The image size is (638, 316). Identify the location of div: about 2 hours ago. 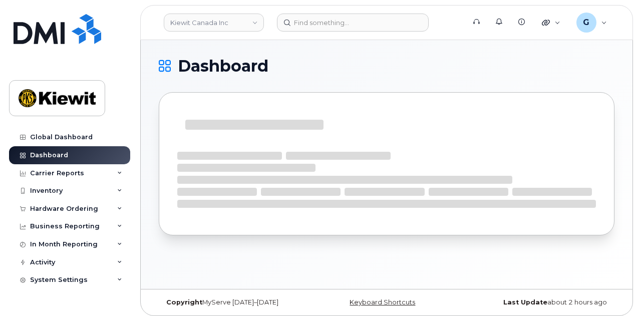
(538, 303).